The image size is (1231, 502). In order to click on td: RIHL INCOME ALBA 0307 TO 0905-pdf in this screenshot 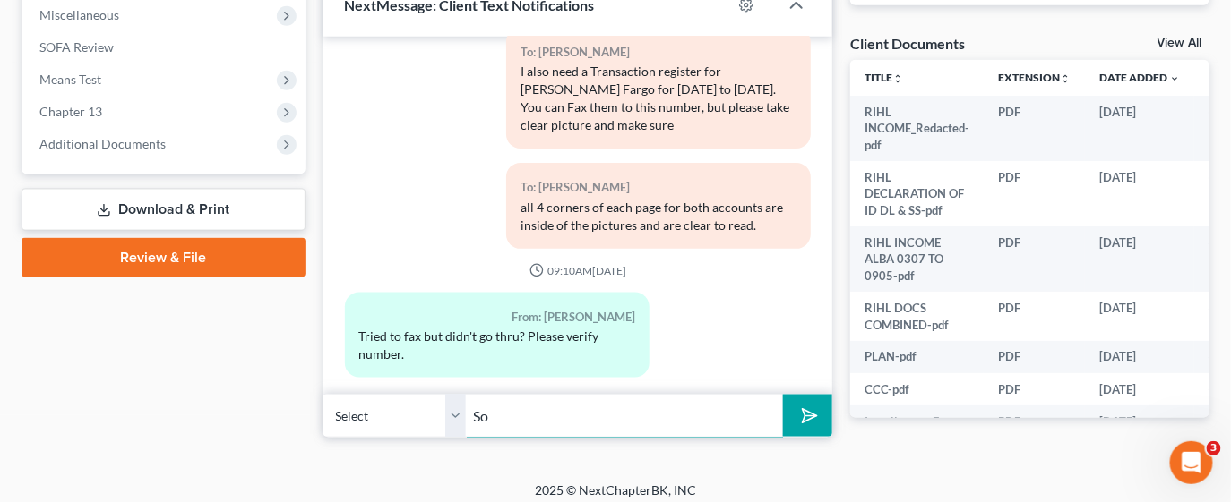, I will do `click(916, 259)`.